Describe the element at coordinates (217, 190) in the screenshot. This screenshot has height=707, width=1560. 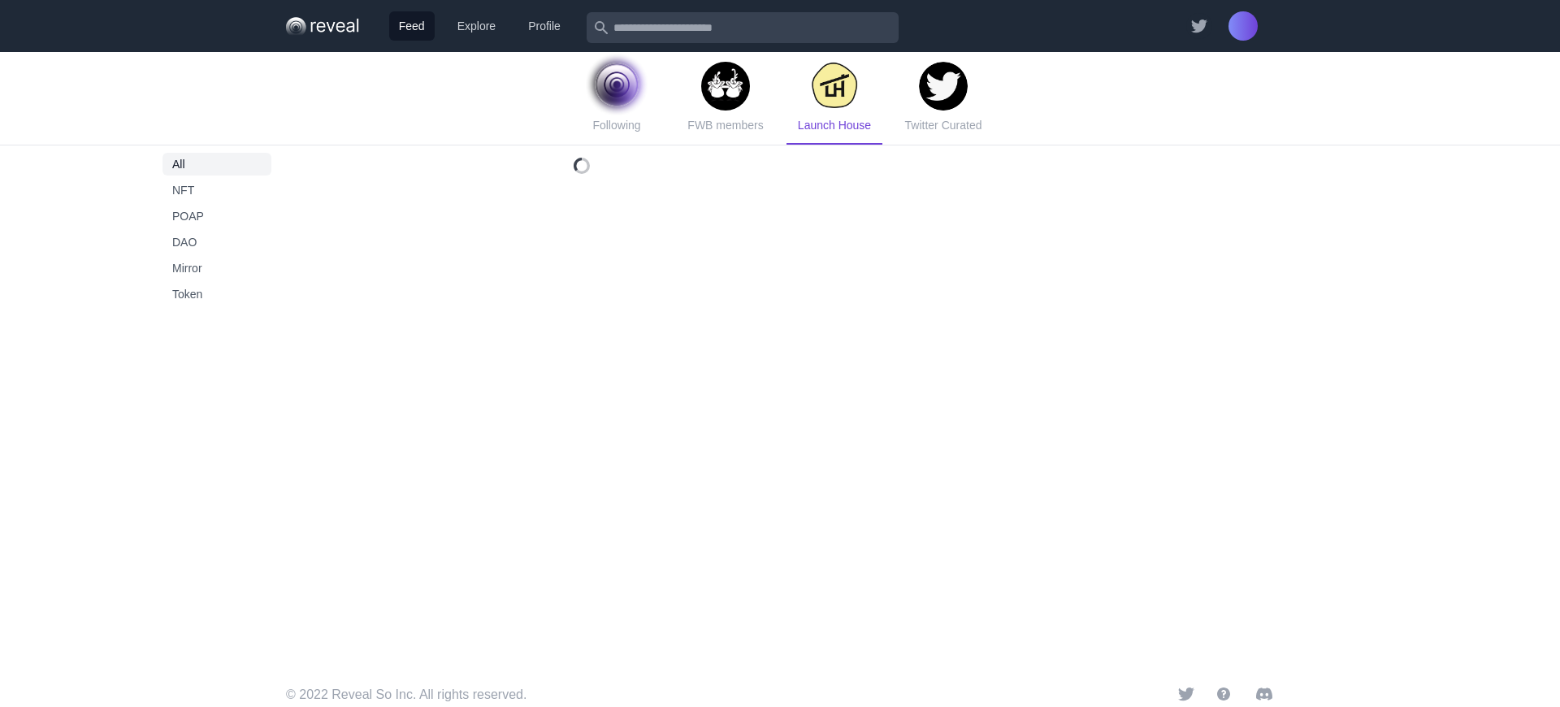
I see `button: NFT` at that location.